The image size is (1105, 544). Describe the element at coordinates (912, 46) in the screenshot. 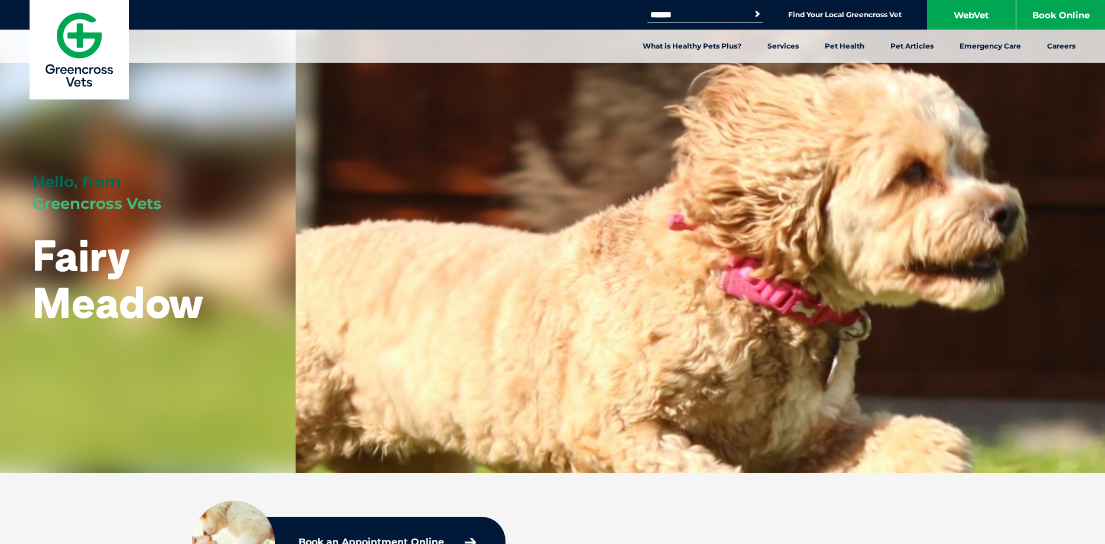

I see `a: Pet Articles` at that location.